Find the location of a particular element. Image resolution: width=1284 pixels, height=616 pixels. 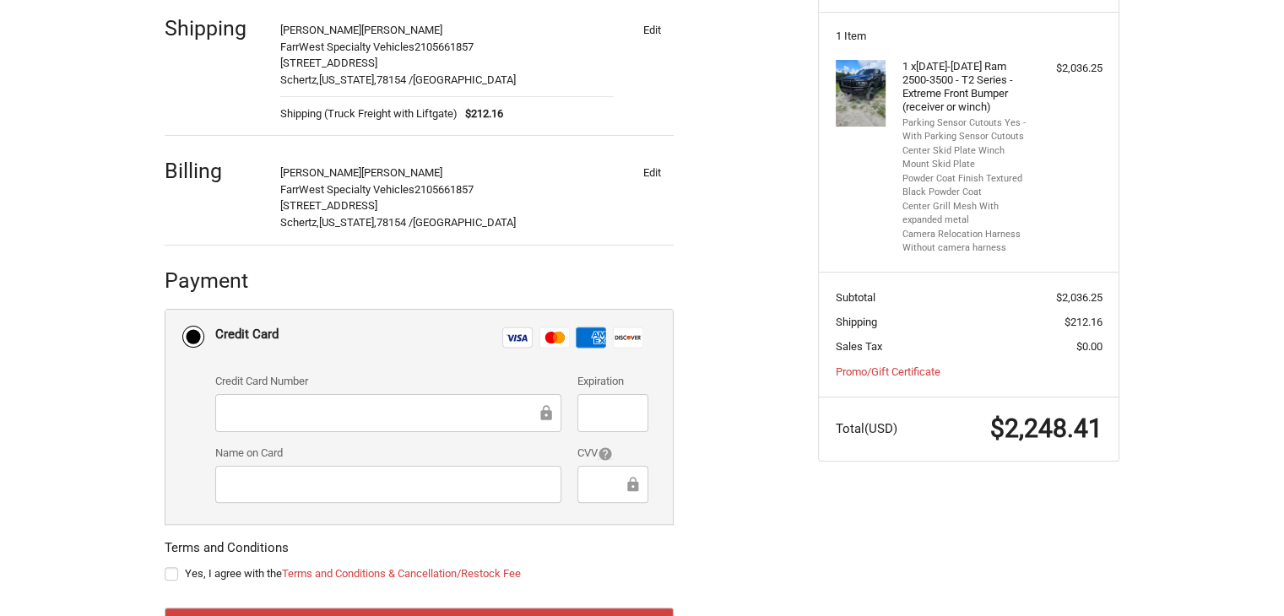

span: Yes, I agree with the is located at coordinates (353, 573).